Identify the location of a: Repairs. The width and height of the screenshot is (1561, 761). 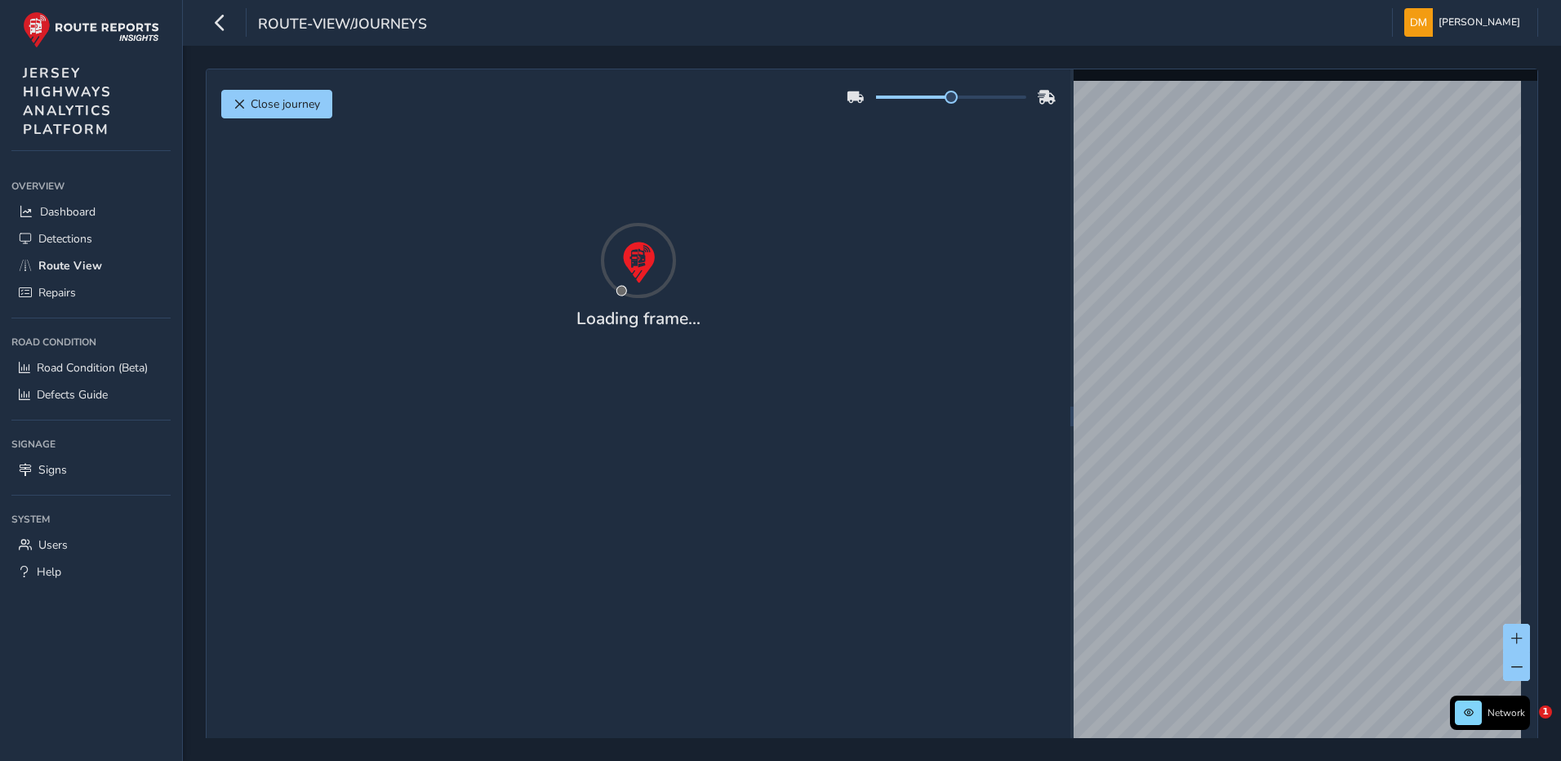
(91, 292).